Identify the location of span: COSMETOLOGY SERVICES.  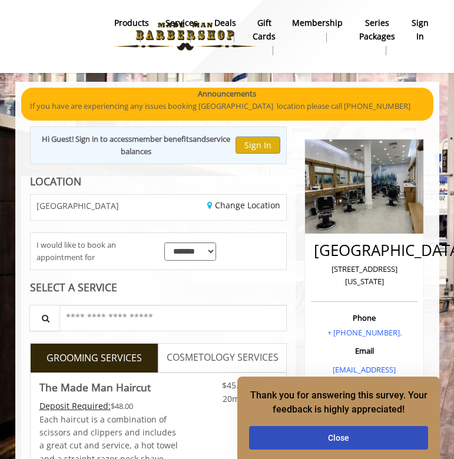
(223, 358).